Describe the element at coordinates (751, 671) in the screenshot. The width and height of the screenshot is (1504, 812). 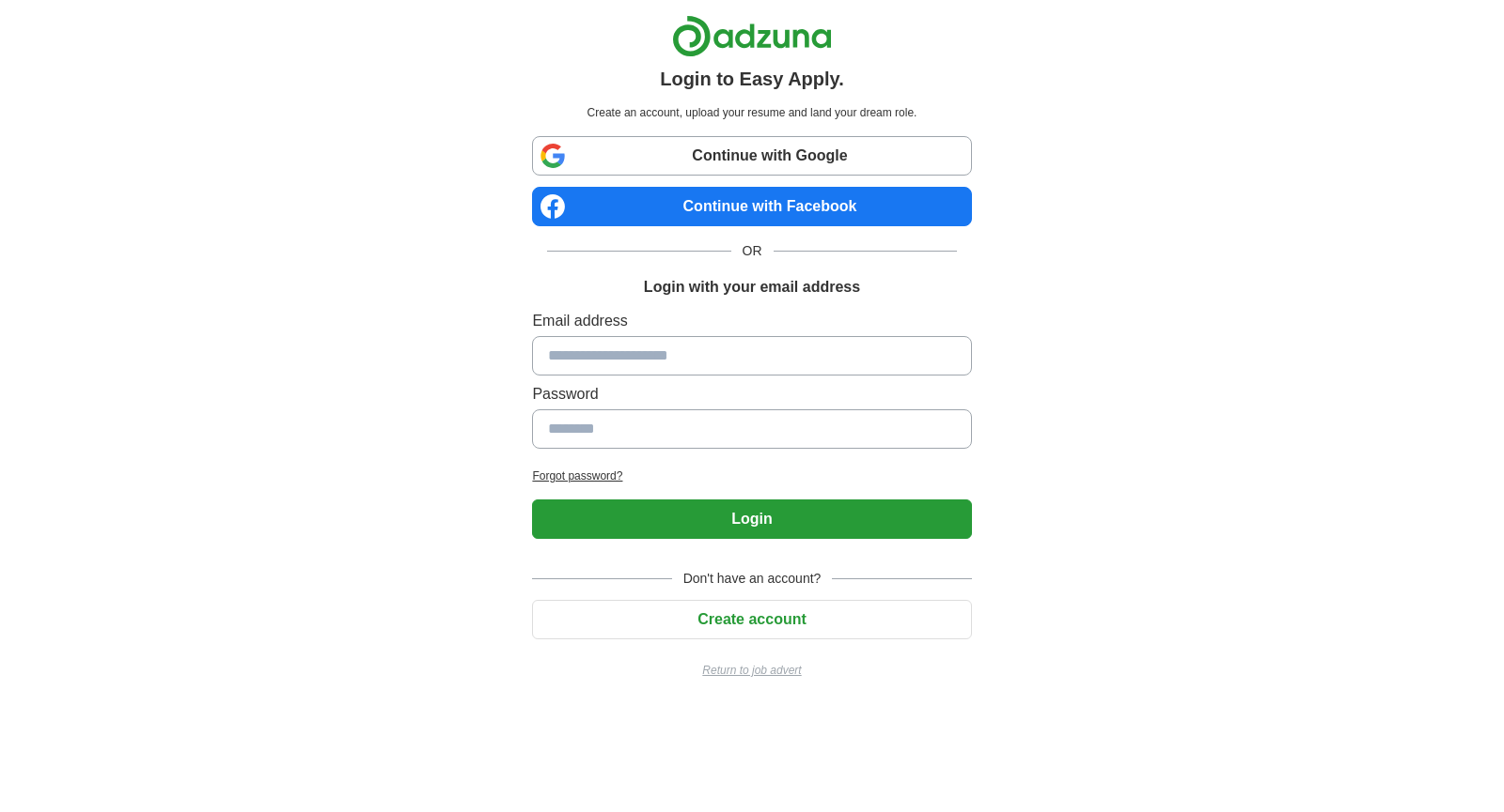
I see `a: Return to job advert` at that location.